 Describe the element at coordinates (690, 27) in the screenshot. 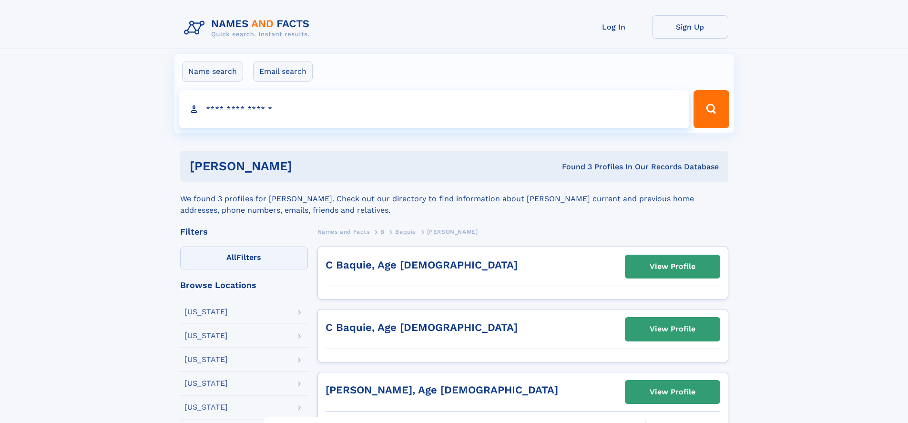

I see `a: Sign Up` at that location.